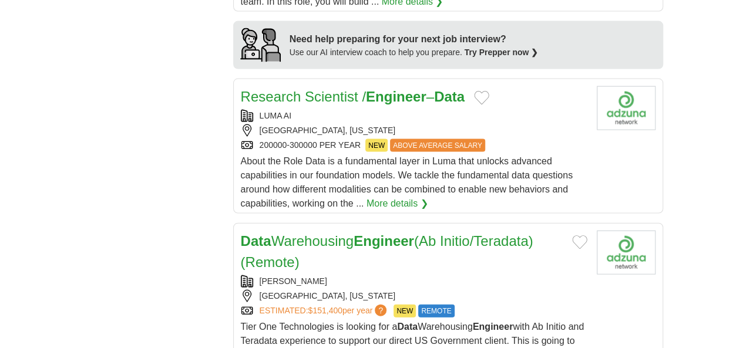 This screenshot has height=348, width=743. What do you see at coordinates (414, 39) in the screenshot?
I see `div: Need help preparing for your next job interview?` at bounding box center [414, 39].